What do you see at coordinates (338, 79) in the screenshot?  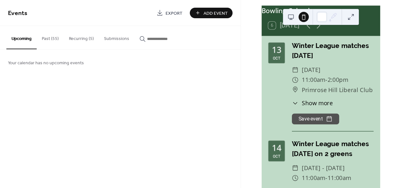 I see `span: 2:00pm` at bounding box center [338, 79].